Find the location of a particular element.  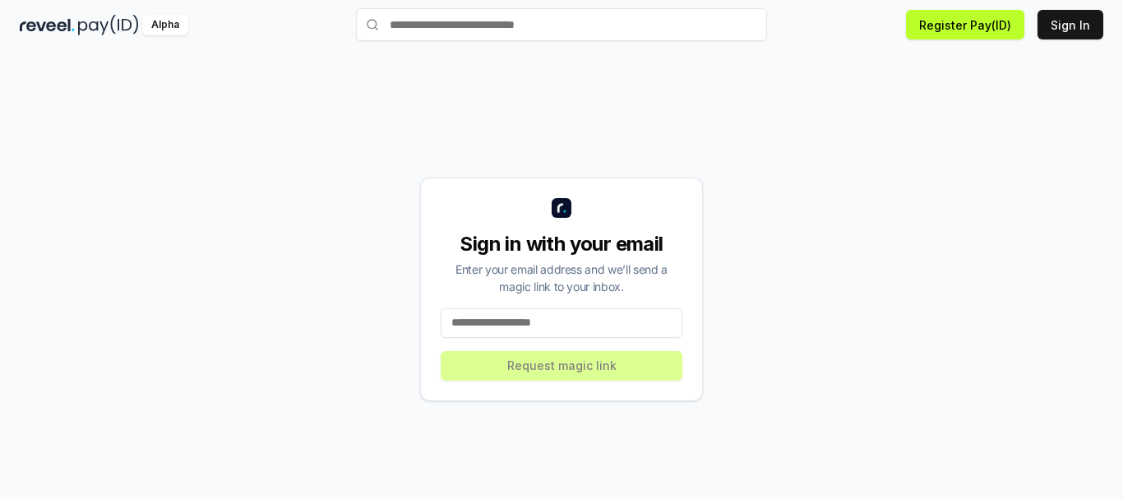

button: Sign In is located at coordinates (1071, 25).